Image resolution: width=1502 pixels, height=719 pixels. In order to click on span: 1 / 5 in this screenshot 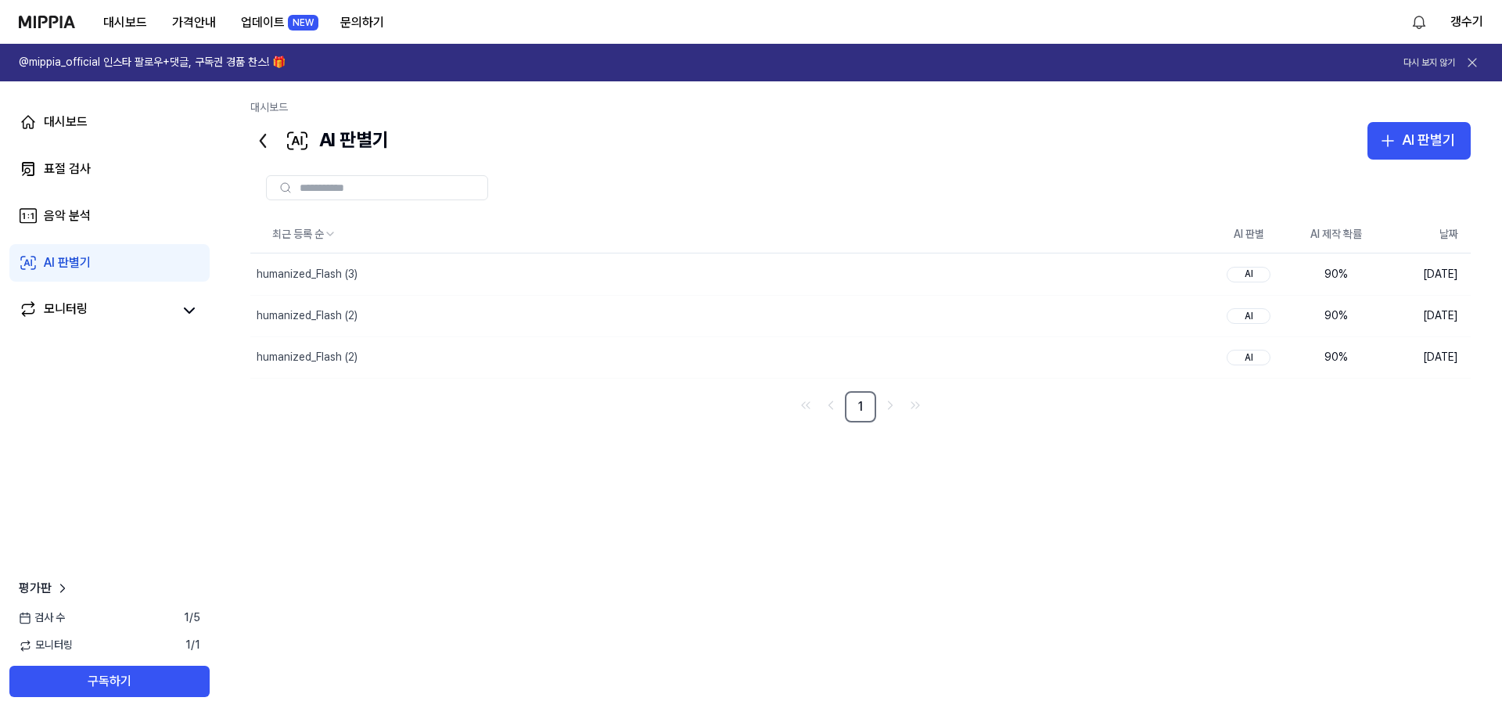, I will do `click(192, 618)`.